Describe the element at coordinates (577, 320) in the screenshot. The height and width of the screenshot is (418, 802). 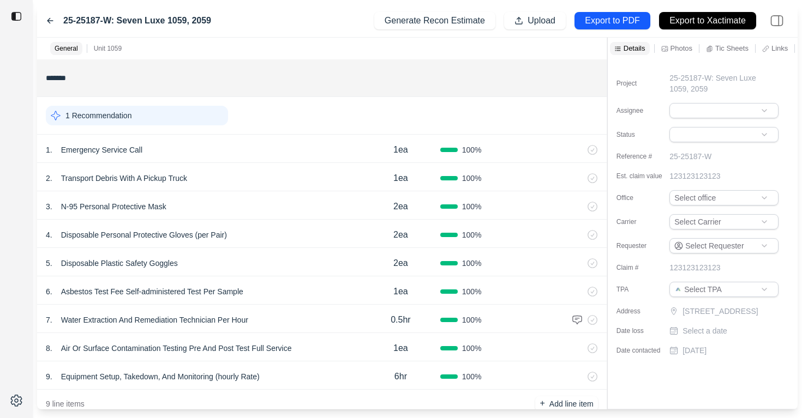
I see `img: comment` at that location.